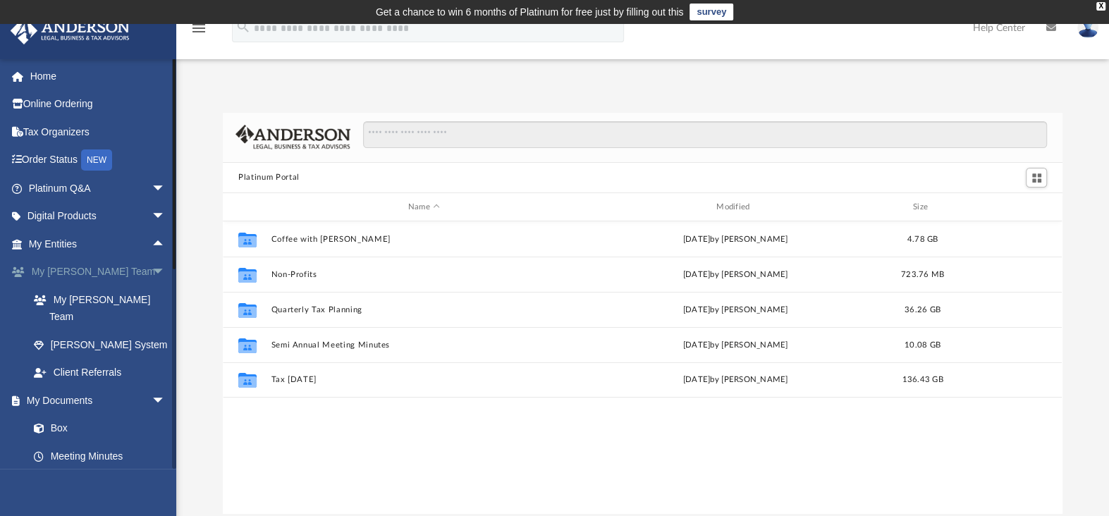 The height and width of the screenshot is (516, 1109). What do you see at coordinates (98, 216) in the screenshot?
I see `a: Digital Productsarrow_drop_down` at bounding box center [98, 216].